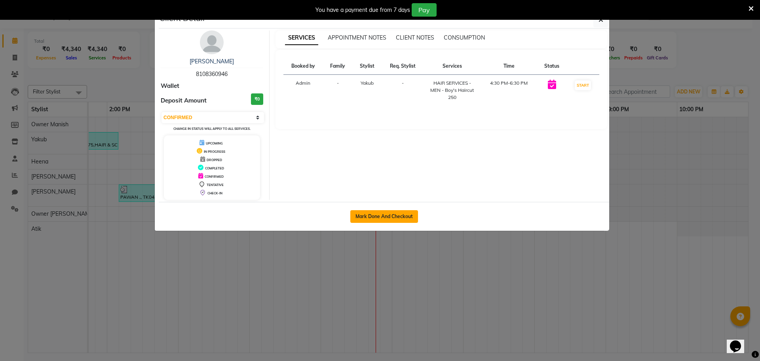 The height and width of the screenshot is (361, 760). Describe the element at coordinates (362, 10) in the screenshot. I see `div: You have a payment due from 7 days` at that location.